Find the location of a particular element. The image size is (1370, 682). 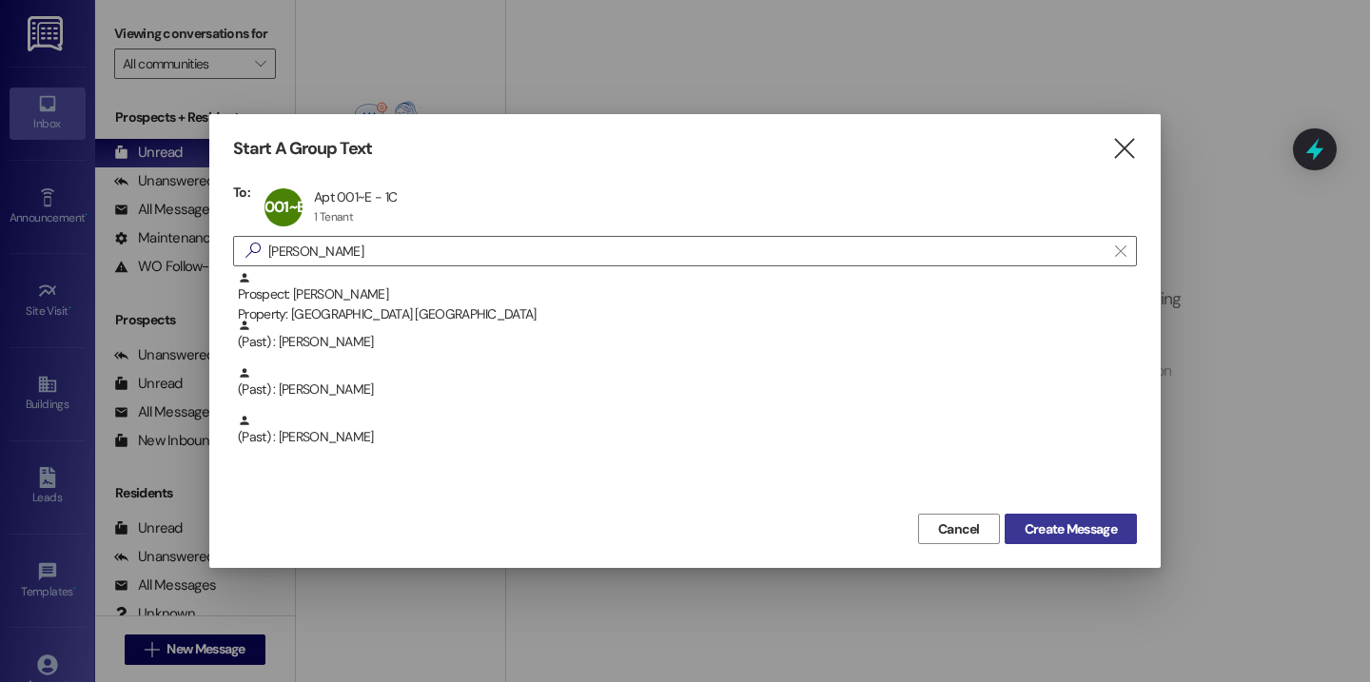

h3: To: is located at coordinates (242, 192).